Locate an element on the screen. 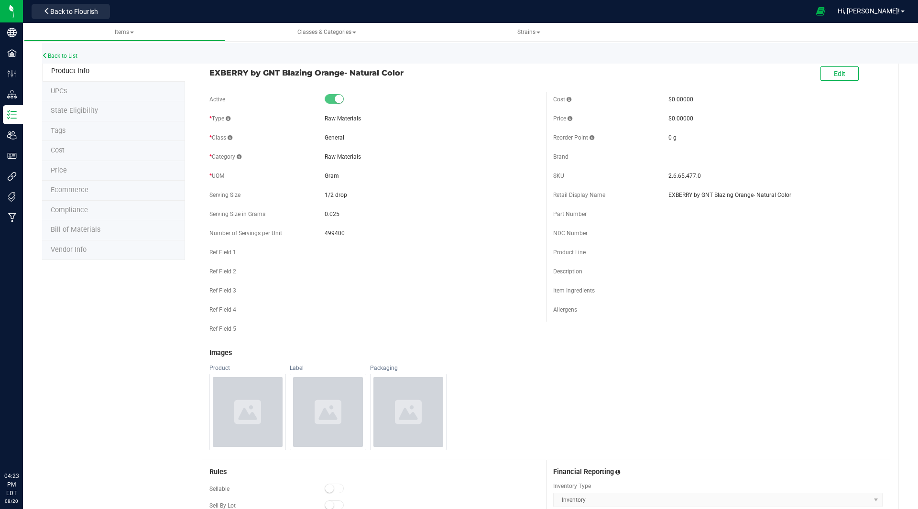 Image resolution: width=918 pixels, height=509 pixels. span: Sellable is located at coordinates (219, 489).